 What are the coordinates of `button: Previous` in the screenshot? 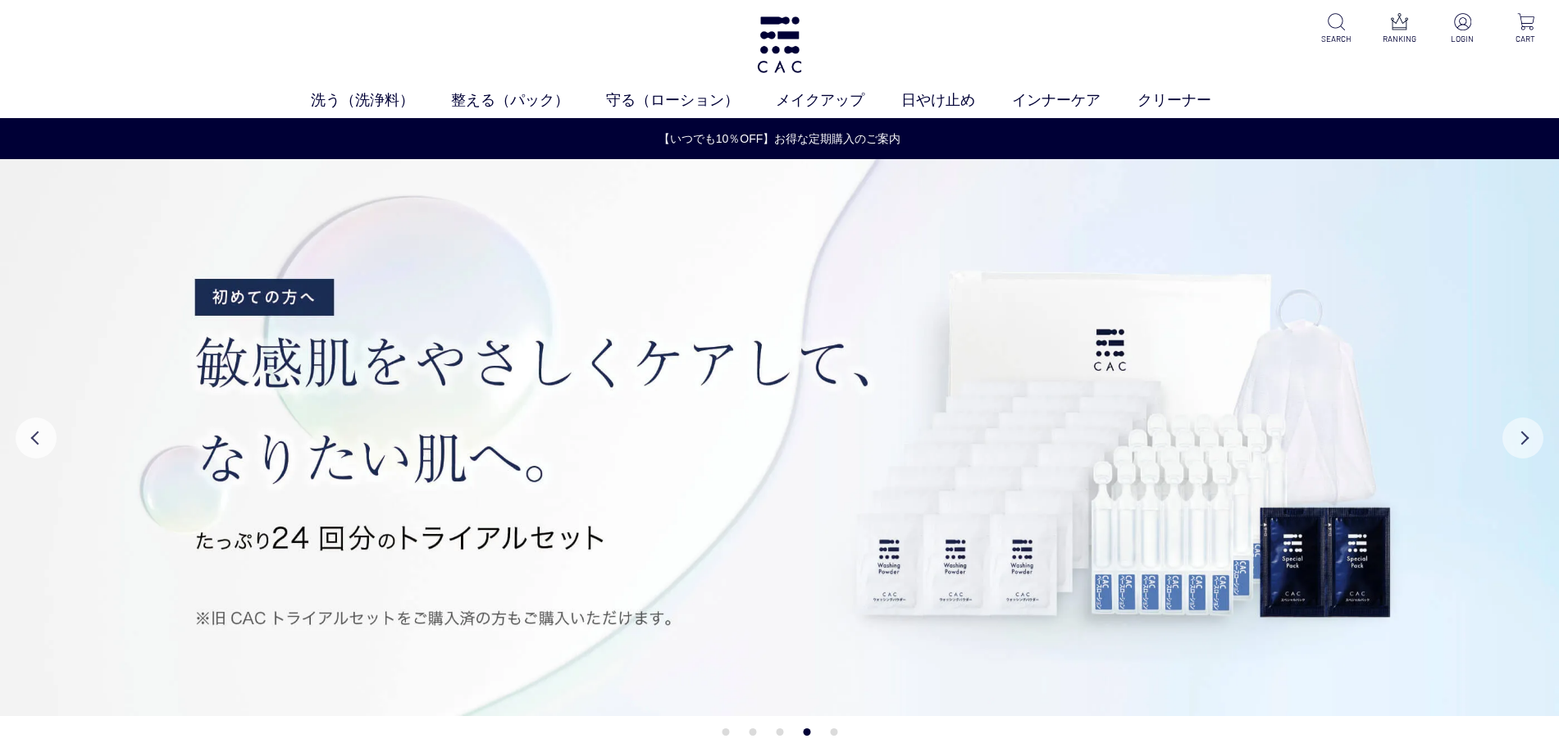 It's located at (36, 438).